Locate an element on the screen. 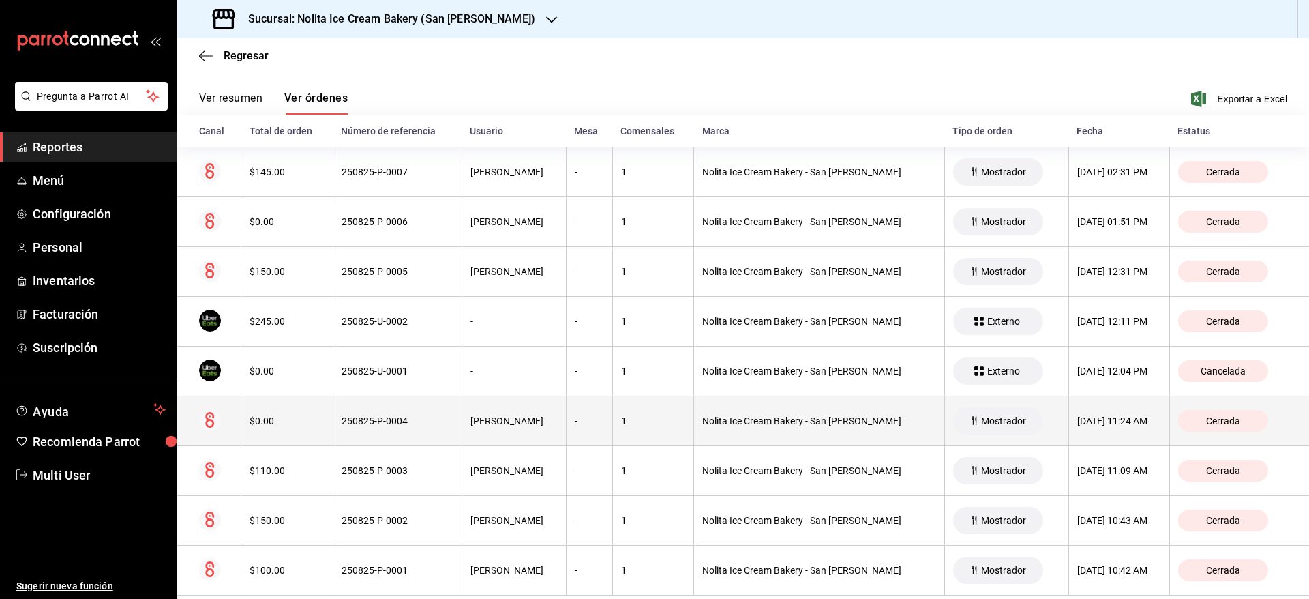 This screenshot has width=1309, height=599. div: Canal is located at coordinates (216, 131).